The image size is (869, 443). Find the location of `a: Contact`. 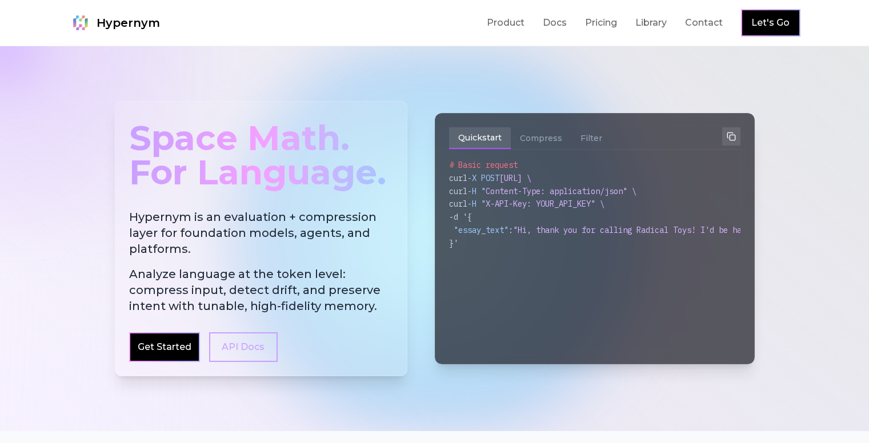

a: Contact is located at coordinates (703, 23).